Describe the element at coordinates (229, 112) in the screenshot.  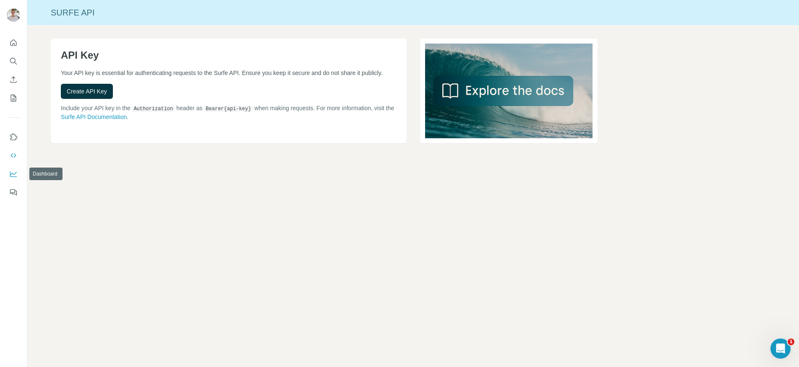
I see `p: Include your API key in the header as when making requests. For more information, visit the .` at that location.